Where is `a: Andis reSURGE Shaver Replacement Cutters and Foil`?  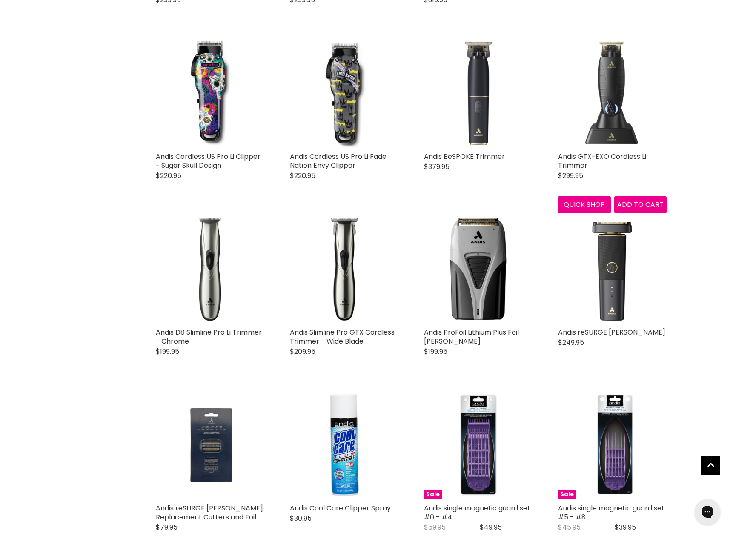
a: Andis reSURGE Shaver Replacement Cutters and Foil is located at coordinates (210, 445).